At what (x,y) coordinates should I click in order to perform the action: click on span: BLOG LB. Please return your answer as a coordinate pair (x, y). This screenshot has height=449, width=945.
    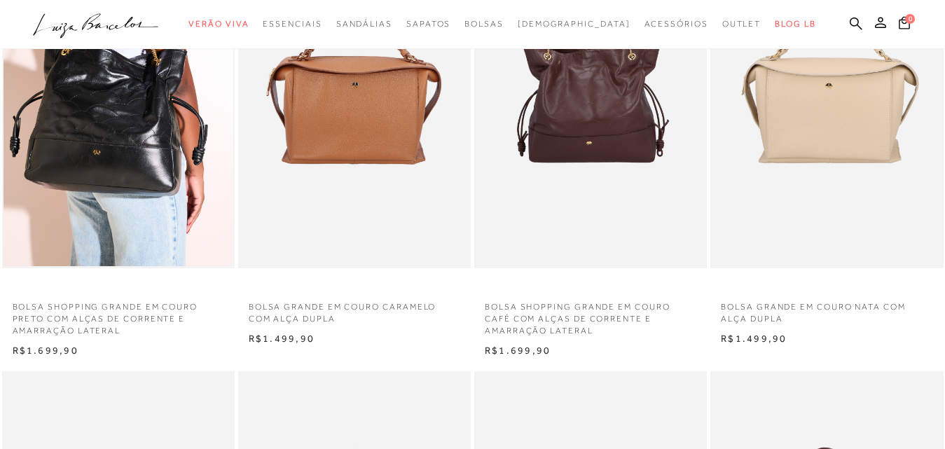
    Looking at the image, I should click on (795, 24).